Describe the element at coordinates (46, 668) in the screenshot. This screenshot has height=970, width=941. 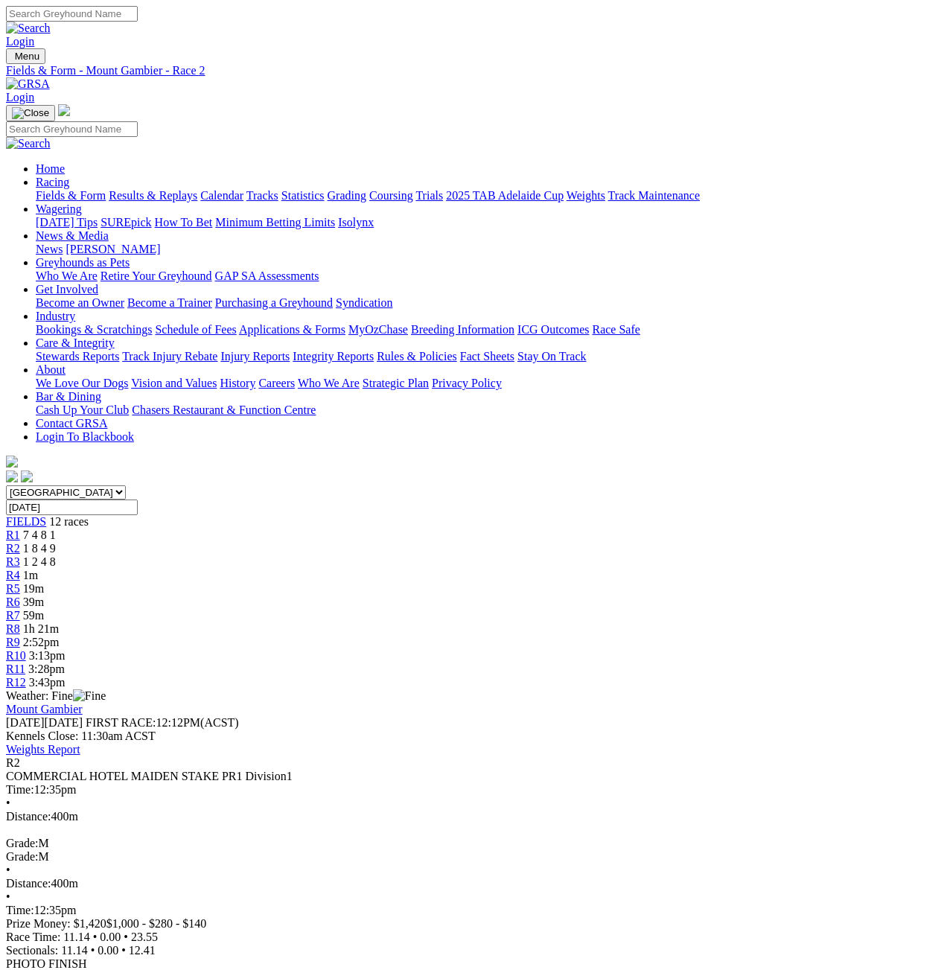
I see `span: 3:28pm` at that location.